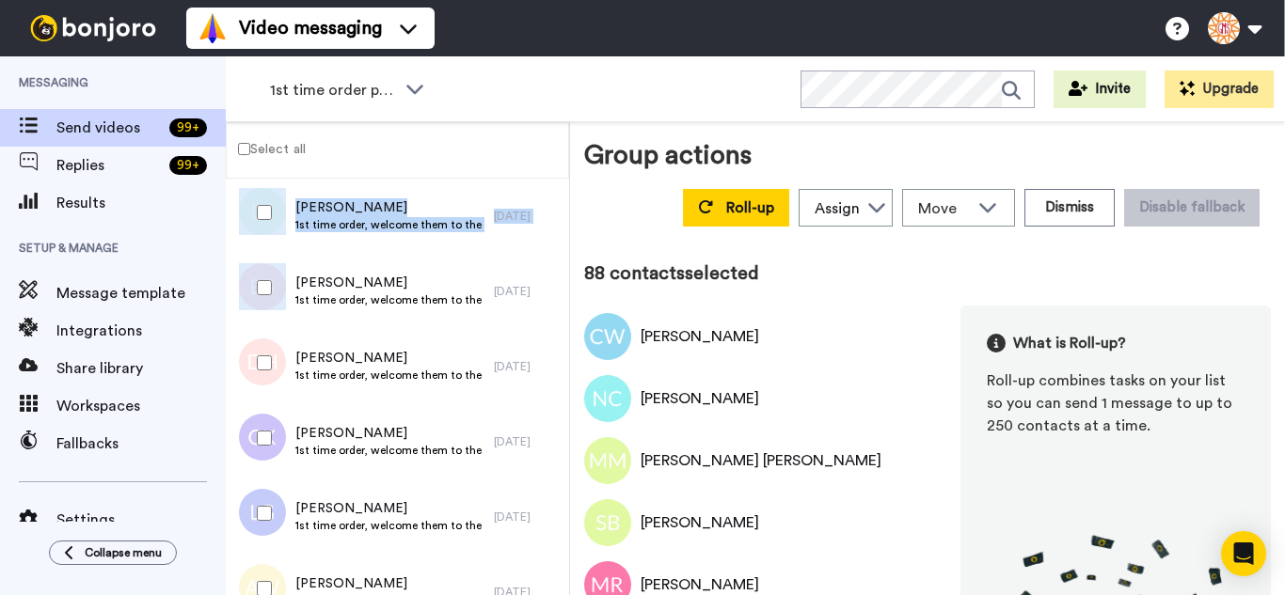 Image resolution: width=1285 pixels, height=595 pixels. What do you see at coordinates (1243, 554) in the screenshot?
I see `div: Open Intercom Messenger` at bounding box center [1243, 554].